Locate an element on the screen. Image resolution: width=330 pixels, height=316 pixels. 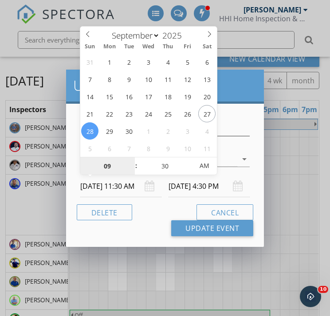
span: September 10, 2025 is located at coordinates (148, 79).